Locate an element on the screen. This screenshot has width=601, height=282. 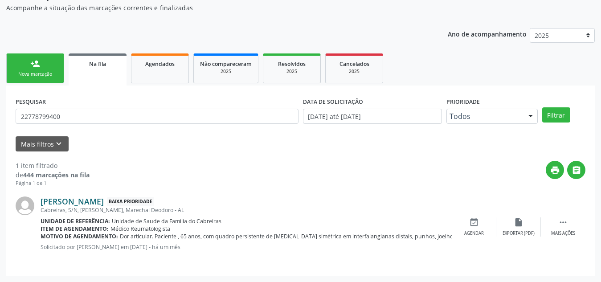
i: print is located at coordinates (555, 170).